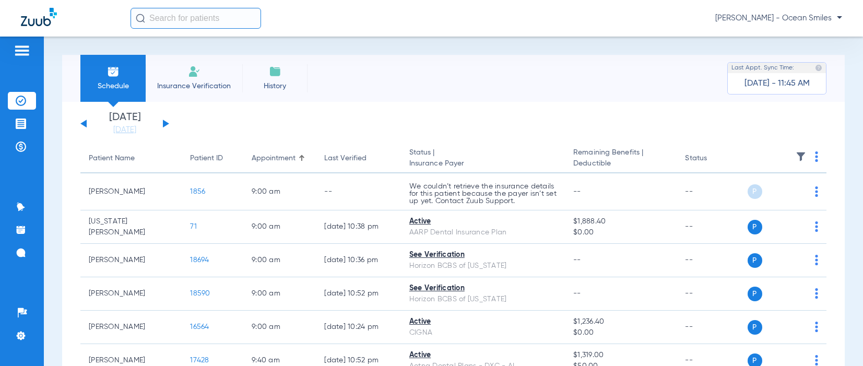 This screenshot has width=863, height=366. Describe the element at coordinates (621, 355) in the screenshot. I see `span: $1,319.00` at that location.